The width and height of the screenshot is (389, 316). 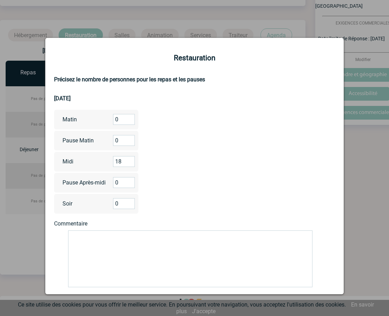 I want to click on p: Midi, so click(x=88, y=162).